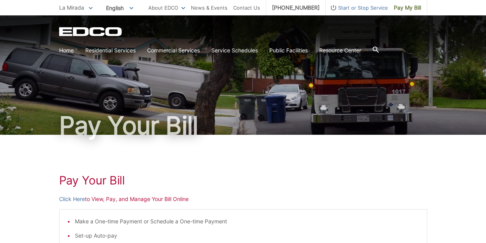 This screenshot has height=243, width=486. What do you see at coordinates (91, 32) in the screenshot?
I see `a: EDCD logo. Return to the homepage.` at bounding box center [91, 32].